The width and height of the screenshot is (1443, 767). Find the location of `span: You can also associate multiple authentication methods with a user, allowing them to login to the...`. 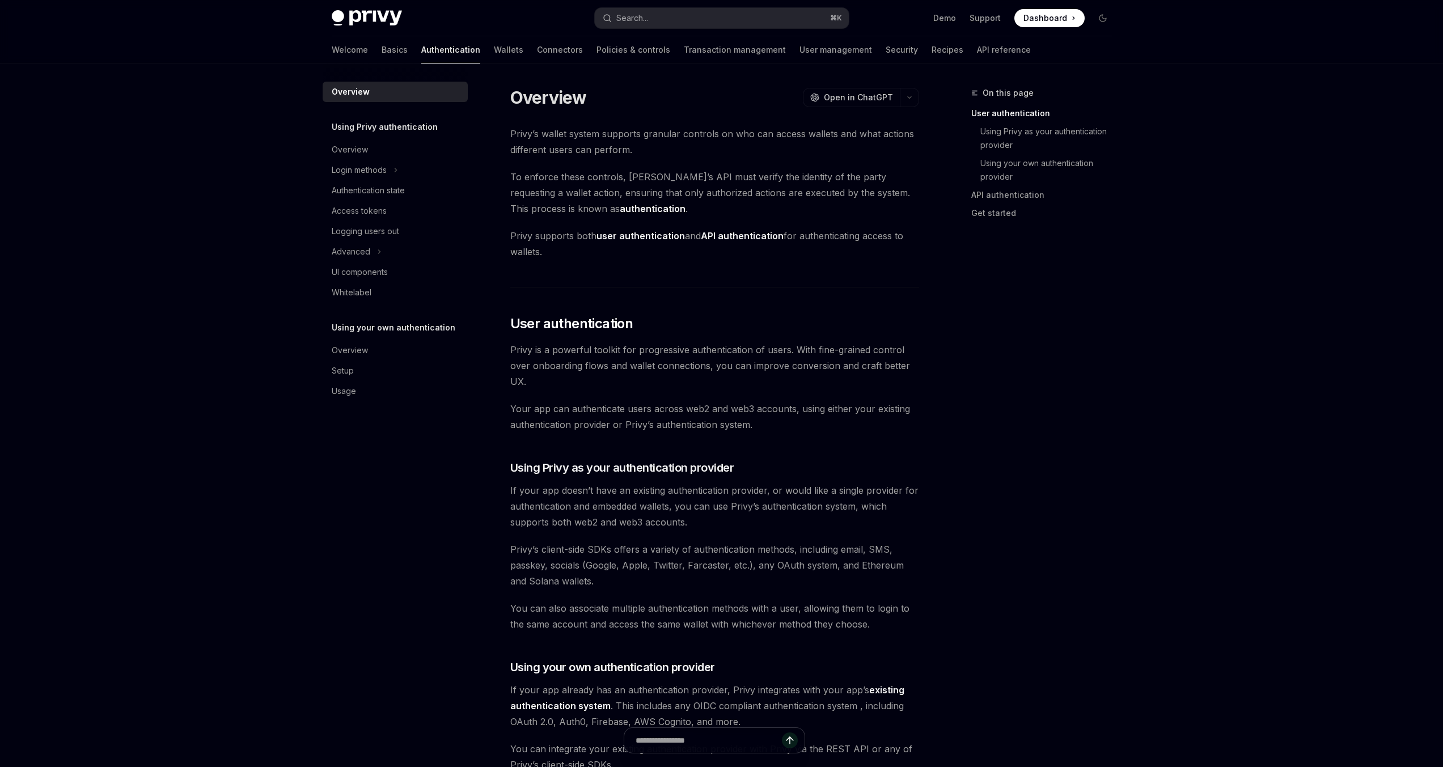

span: You can also associate multiple authentication methods with a user, allowing them to login to the... is located at coordinates (715, 616).